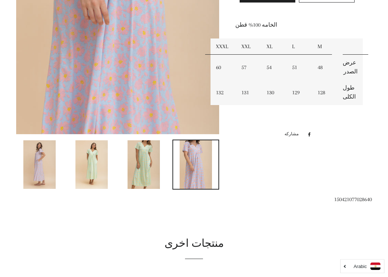  Describe the element at coordinates (274, 93) in the screenshot. I see `td: 130` at that location.